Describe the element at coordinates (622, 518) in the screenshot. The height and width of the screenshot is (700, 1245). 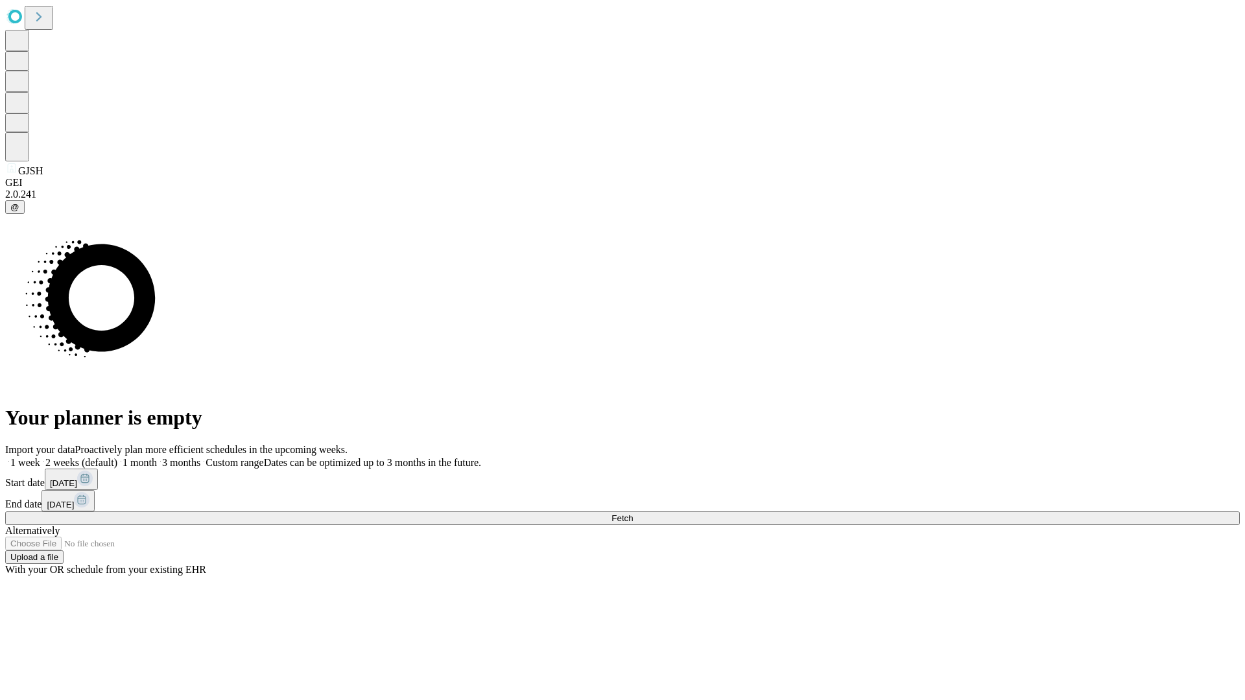
I see `button: Fetch` at that location.